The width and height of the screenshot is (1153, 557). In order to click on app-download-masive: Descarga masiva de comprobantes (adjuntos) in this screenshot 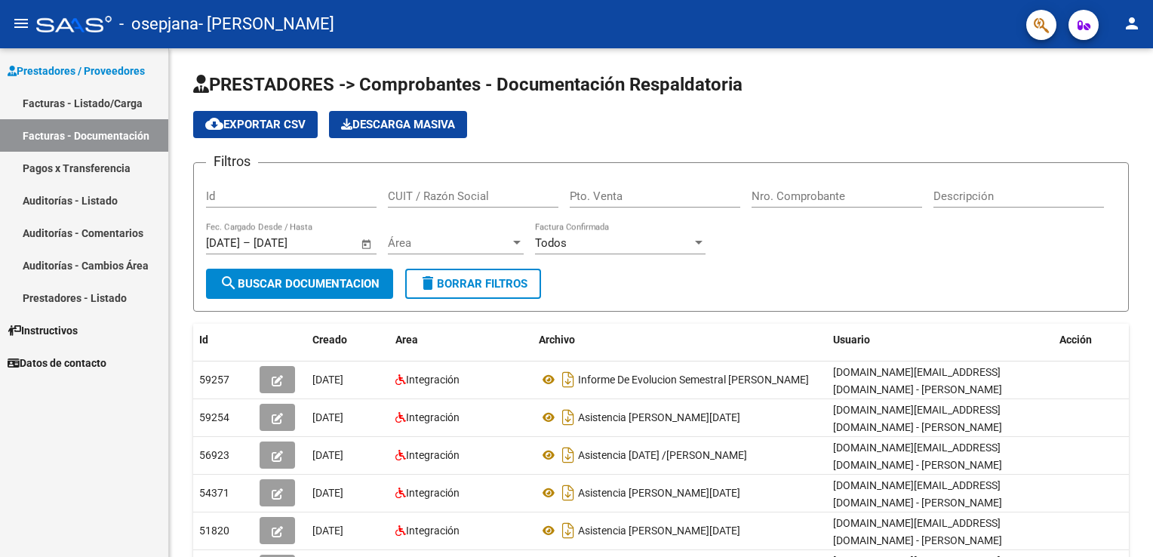, I will do `click(398, 124)`.